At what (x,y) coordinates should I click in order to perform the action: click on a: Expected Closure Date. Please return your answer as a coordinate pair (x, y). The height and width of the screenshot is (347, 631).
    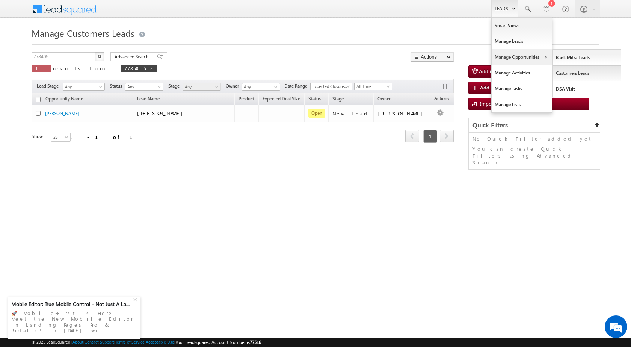
    Looking at the image, I should click on (331, 86).